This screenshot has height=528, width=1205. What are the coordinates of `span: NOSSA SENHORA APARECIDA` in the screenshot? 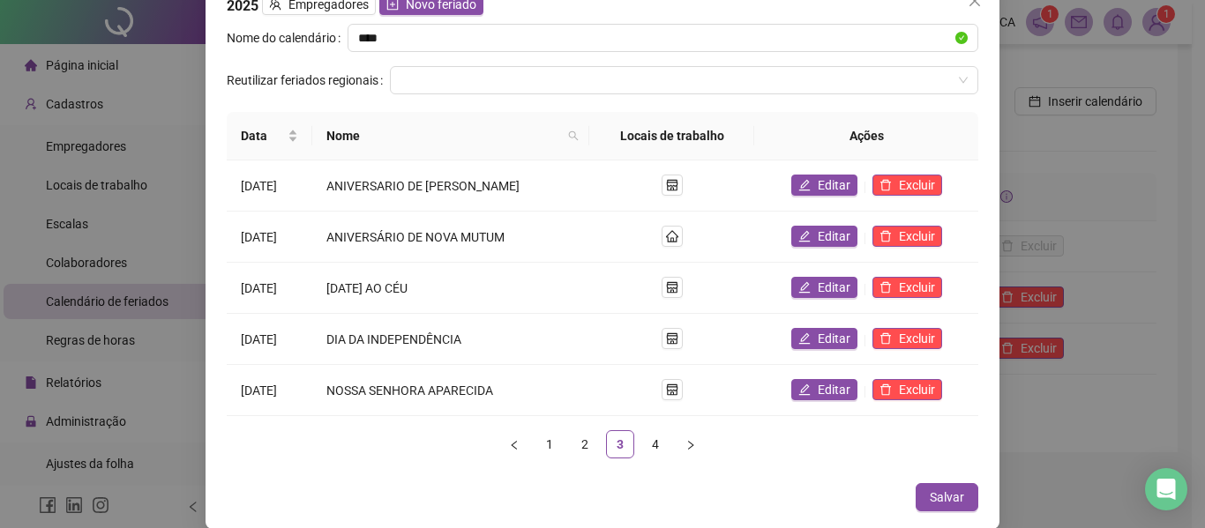 It's located at (409, 391).